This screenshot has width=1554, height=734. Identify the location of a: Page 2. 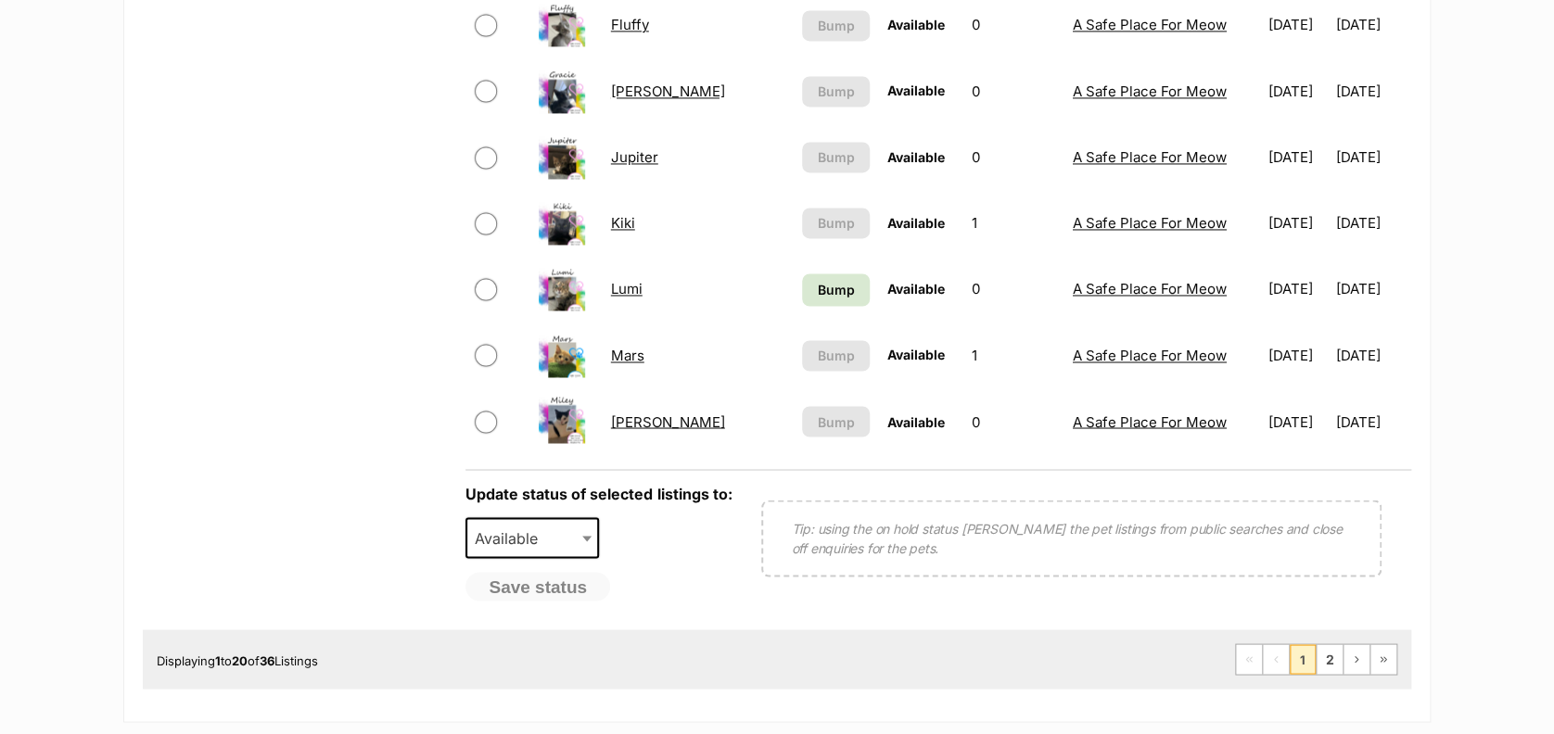
(1330, 659).